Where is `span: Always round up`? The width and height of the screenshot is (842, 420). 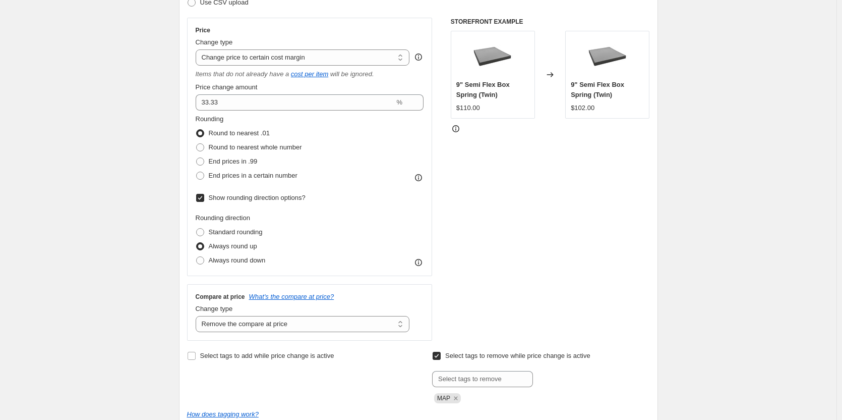
span: Always round up is located at coordinates (233, 246).